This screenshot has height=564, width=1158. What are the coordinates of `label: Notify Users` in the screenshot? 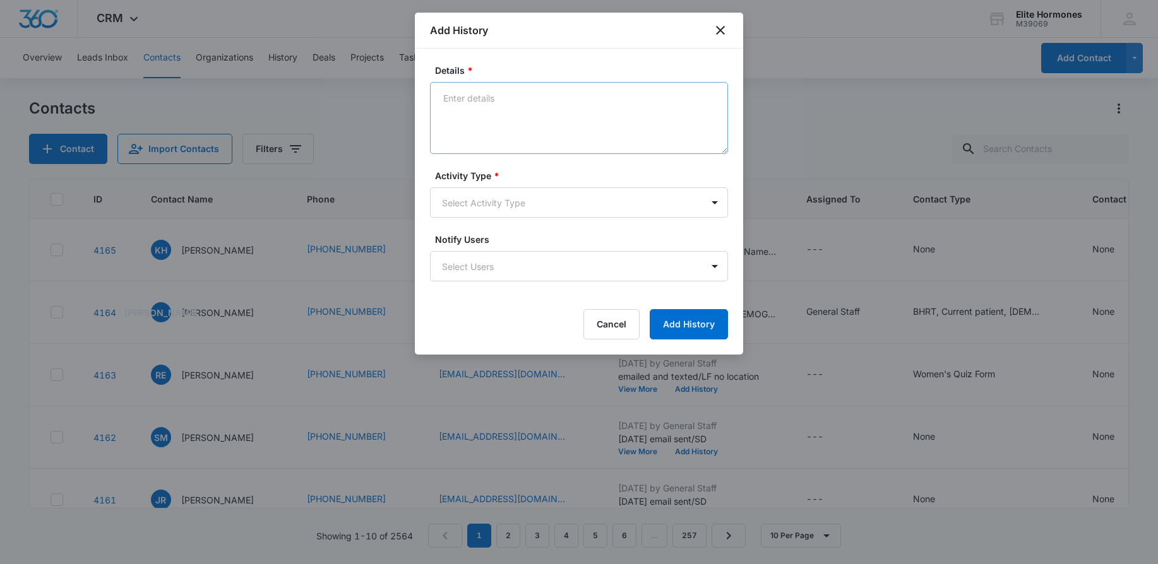 It's located at (584, 239).